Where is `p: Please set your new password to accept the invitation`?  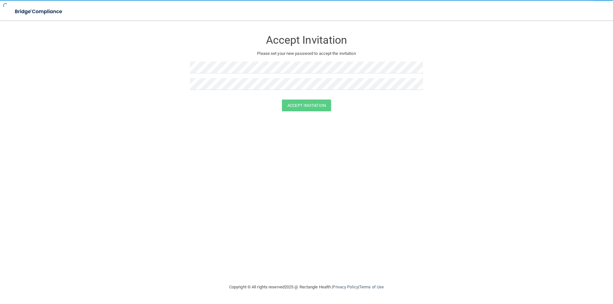 p: Please set your new password to accept the invitation is located at coordinates (306, 54).